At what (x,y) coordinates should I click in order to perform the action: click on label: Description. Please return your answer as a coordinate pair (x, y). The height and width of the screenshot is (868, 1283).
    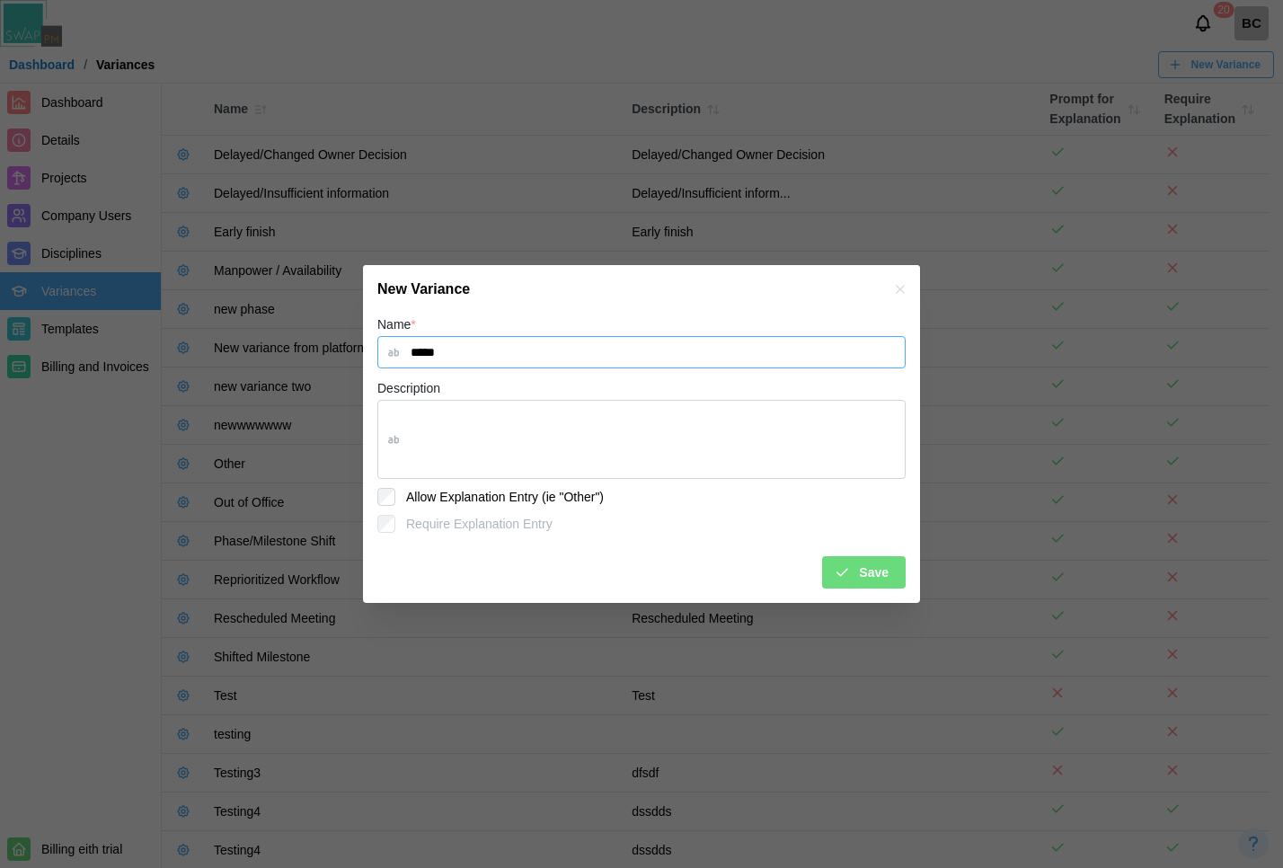
    Looking at the image, I should click on (409, 389).